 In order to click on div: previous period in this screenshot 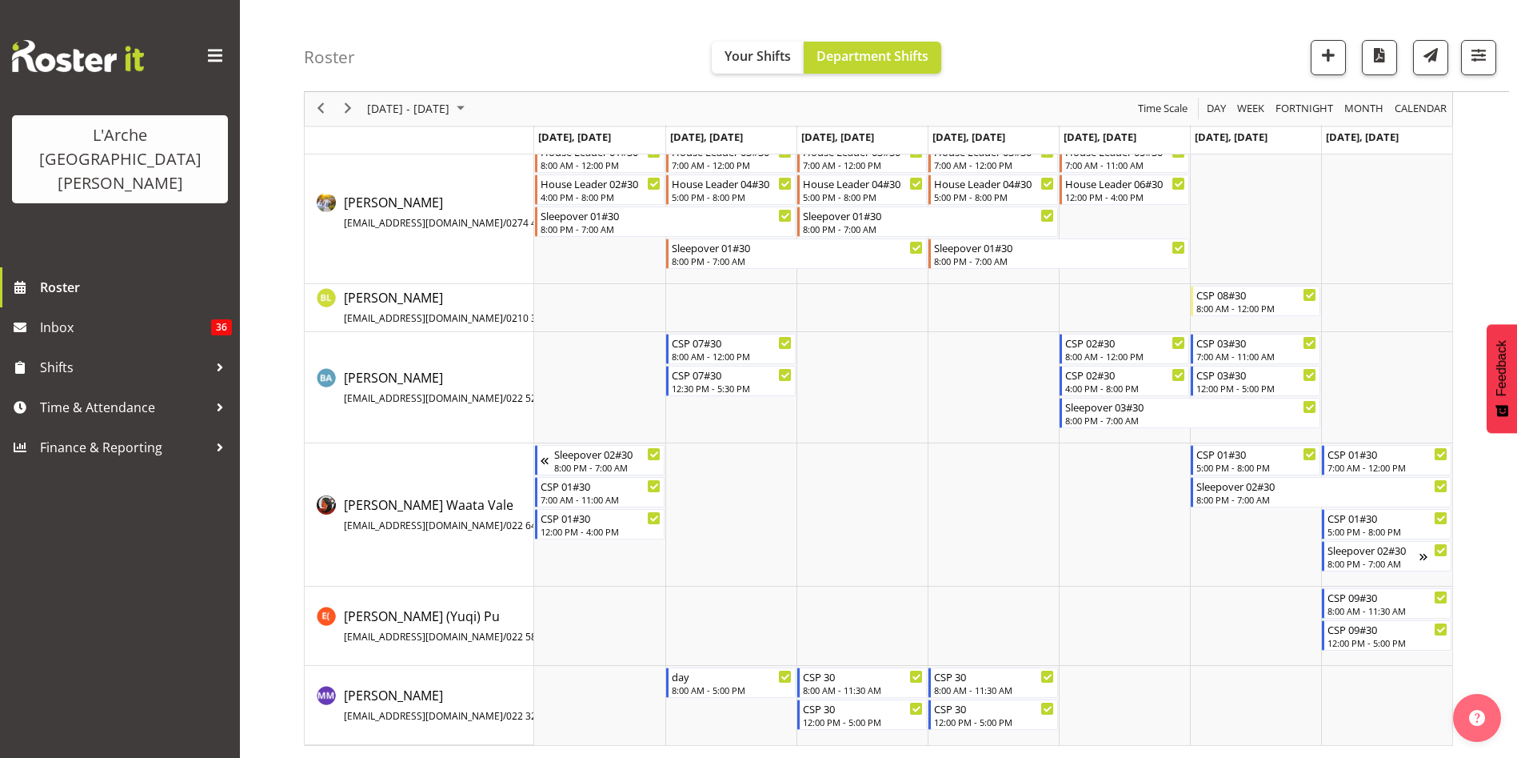, I will do `click(321, 109)`.